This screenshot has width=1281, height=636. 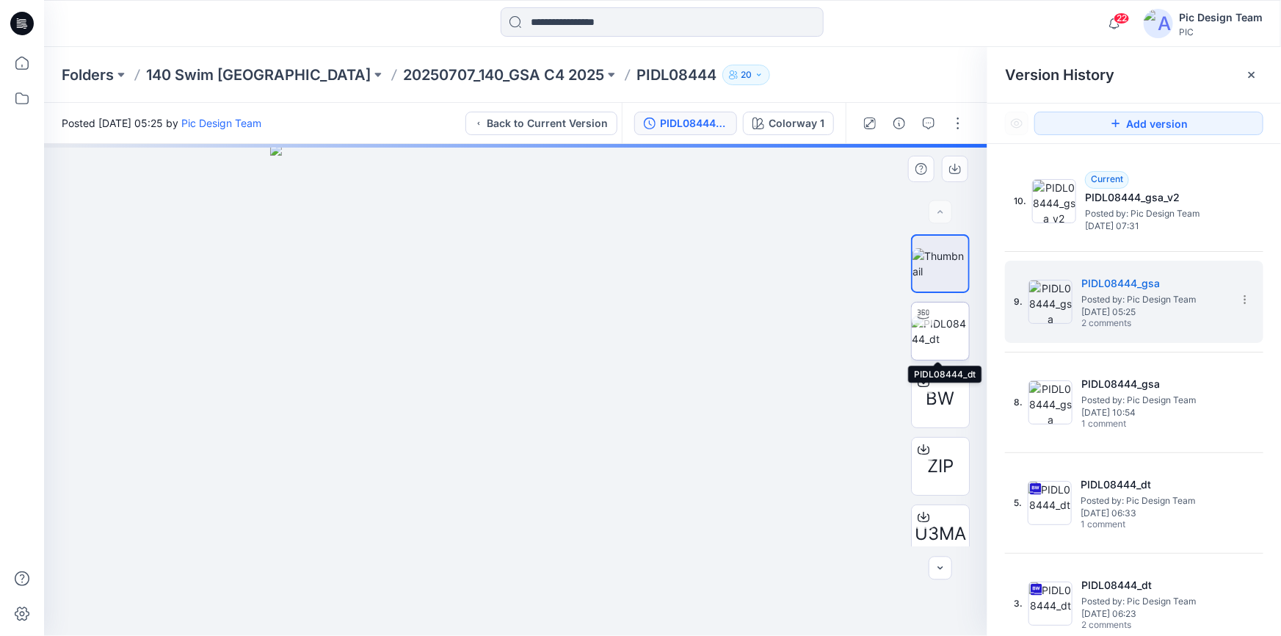 I want to click on p: 20, so click(x=746, y=75).